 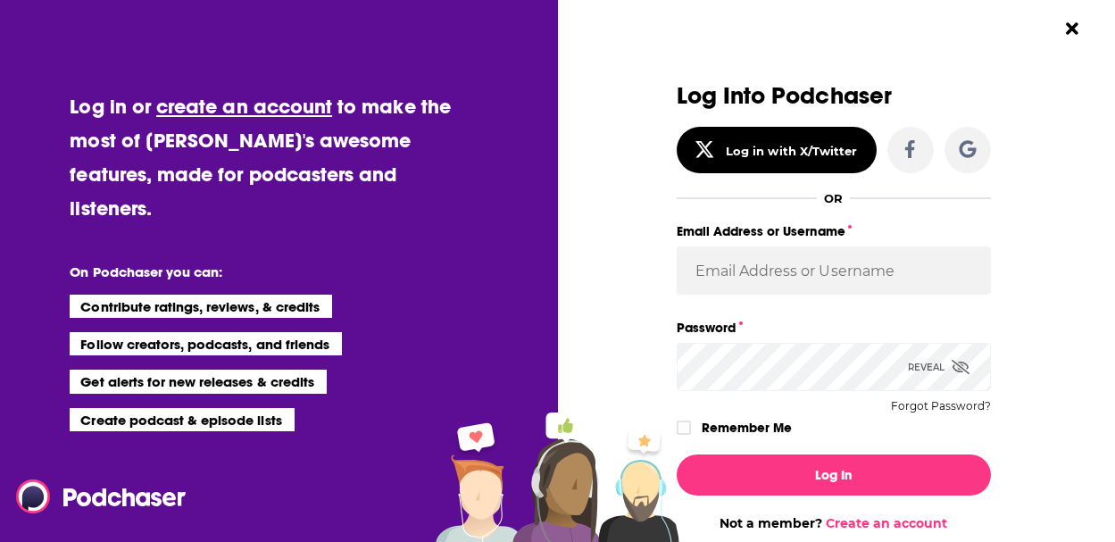 What do you see at coordinates (833, 198) in the screenshot?
I see `div: OR` at bounding box center [833, 198].